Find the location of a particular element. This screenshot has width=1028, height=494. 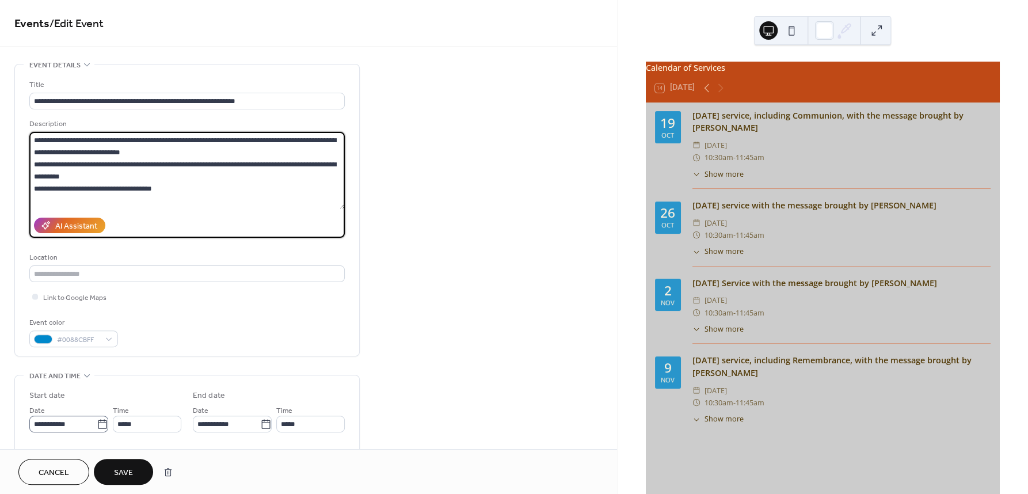

div: 2 is located at coordinates (668, 291).